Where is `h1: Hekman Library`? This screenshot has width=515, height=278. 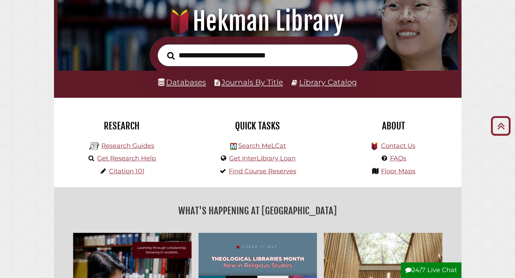 h1: Hekman Library is located at coordinates (258, 21).